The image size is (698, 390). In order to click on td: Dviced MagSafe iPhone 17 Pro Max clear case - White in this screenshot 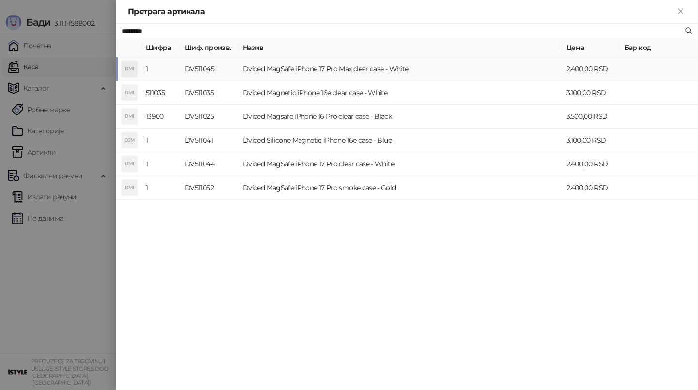, I will do `click(400, 69)`.